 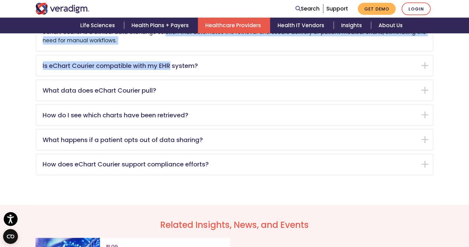 I want to click on a: Insights, so click(x=352, y=25).